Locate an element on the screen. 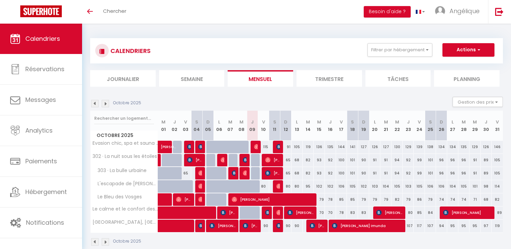 The image size is (511, 249). div: 136 is located at coordinates (319, 147).